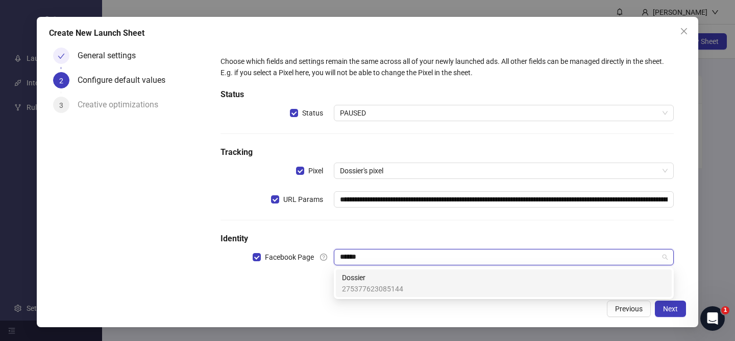 The width and height of the screenshot is (735, 341). I want to click on div: Configure default values, so click(126, 80).